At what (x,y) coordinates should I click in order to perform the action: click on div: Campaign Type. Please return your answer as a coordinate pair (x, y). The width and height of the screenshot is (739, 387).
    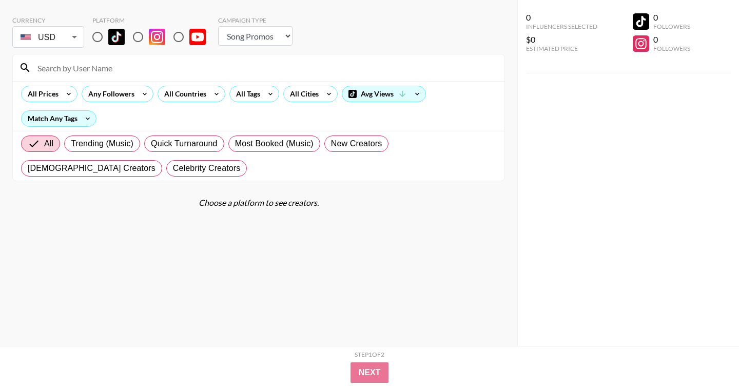
    Looking at the image, I should click on (255, 20).